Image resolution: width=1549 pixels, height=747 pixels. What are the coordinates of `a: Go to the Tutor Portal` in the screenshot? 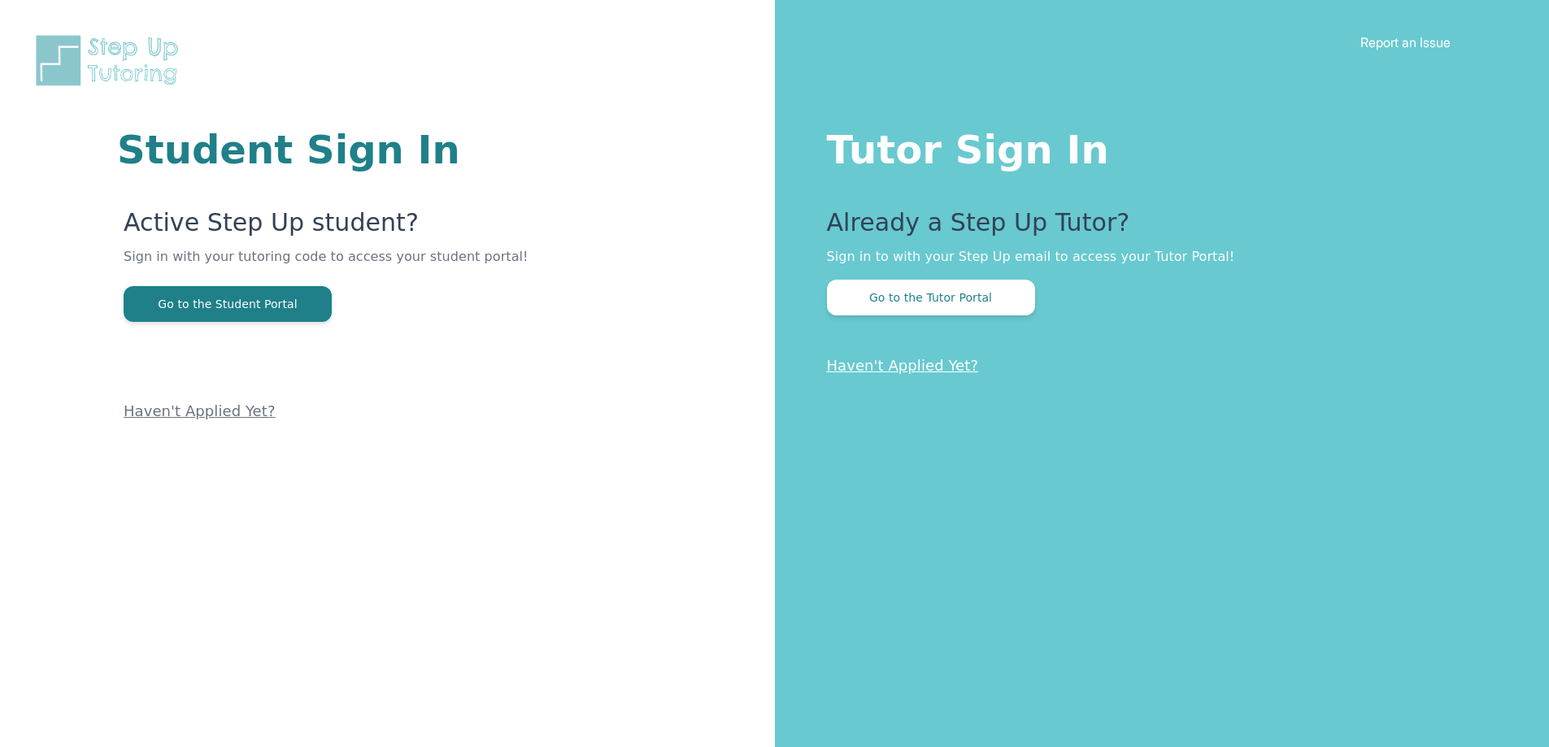 It's located at (931, 297).